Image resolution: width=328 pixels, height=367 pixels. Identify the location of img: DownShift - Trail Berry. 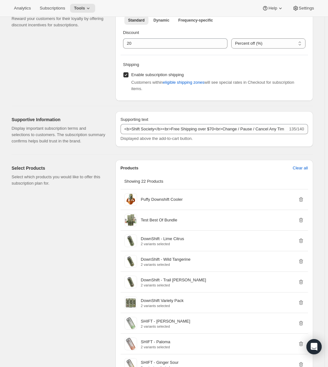
(131, 282).